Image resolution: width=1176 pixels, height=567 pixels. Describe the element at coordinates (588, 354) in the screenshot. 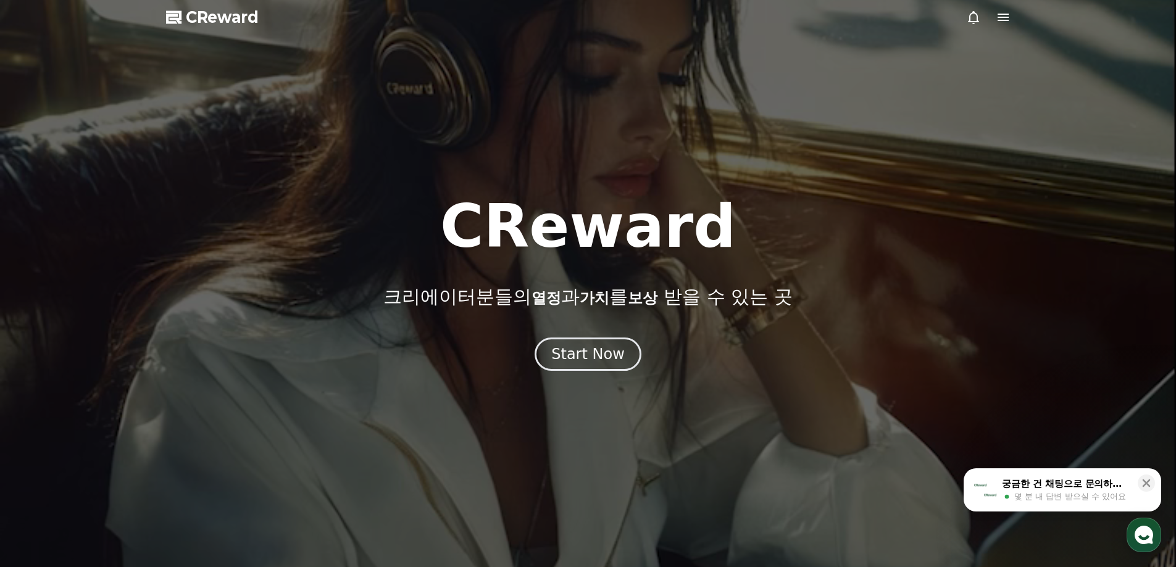

I see `div: Start Now` at that location.